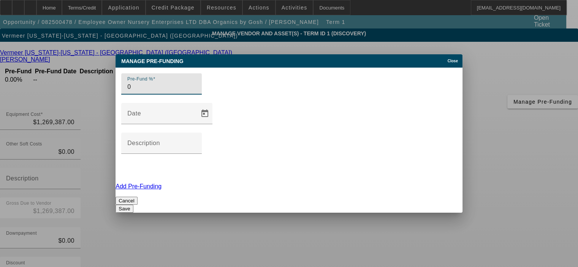 The width and height of the screenshot is (578, 267). What do you see at coordinates (453, 61) in the screenshot?
I see `span: Close` at bounding box center [453, 61].